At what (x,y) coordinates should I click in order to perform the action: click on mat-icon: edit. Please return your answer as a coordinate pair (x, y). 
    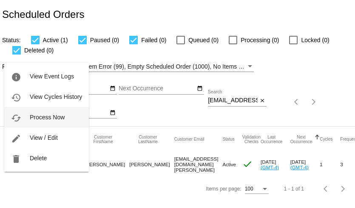
    Looking at the image, I should click on (16, 138).